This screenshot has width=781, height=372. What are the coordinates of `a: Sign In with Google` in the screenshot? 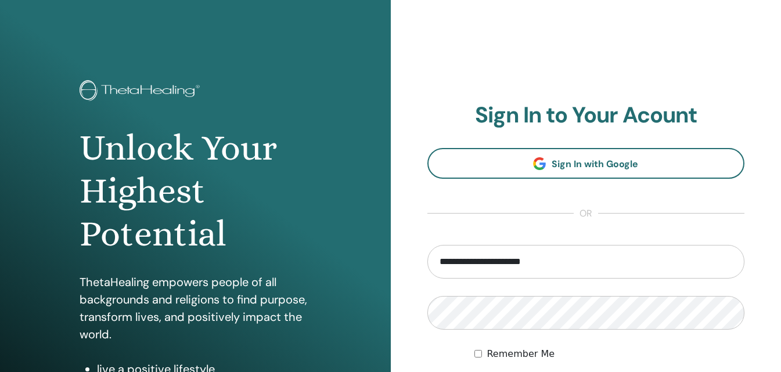 It's located at (586, 163).